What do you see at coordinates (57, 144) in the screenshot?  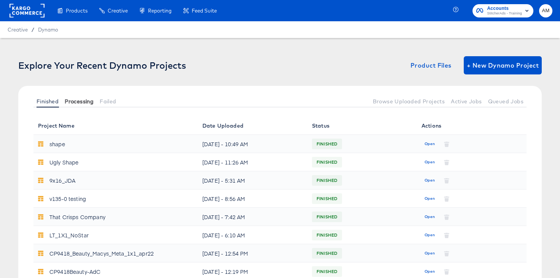 I see `div: shape` at bounding box center [57, 144].